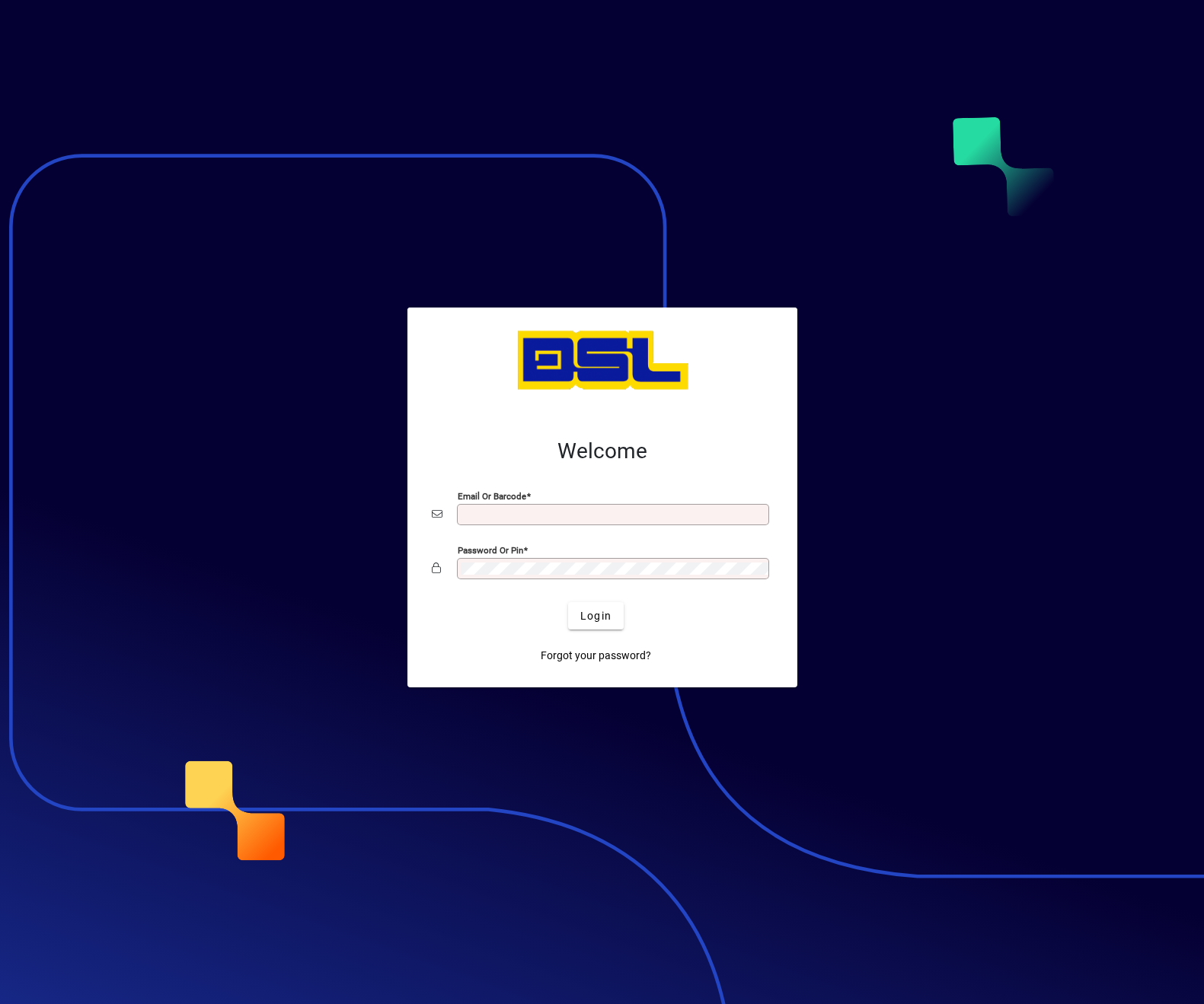  I want to click on mat-label: Password or Pin, so click(491, 550).